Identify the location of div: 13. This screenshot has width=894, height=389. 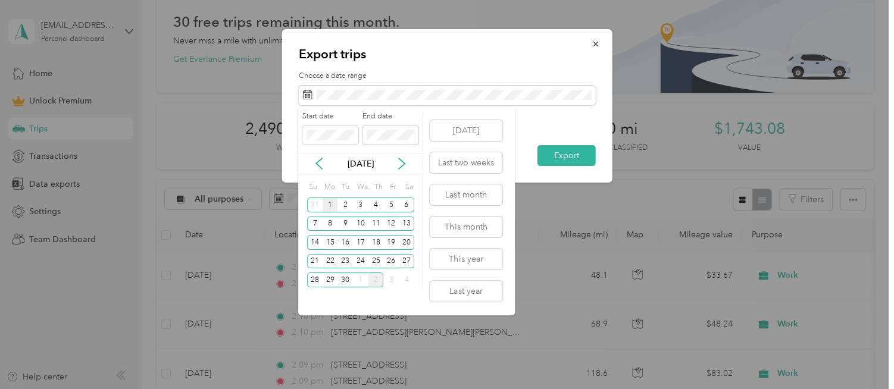
(407, 224).